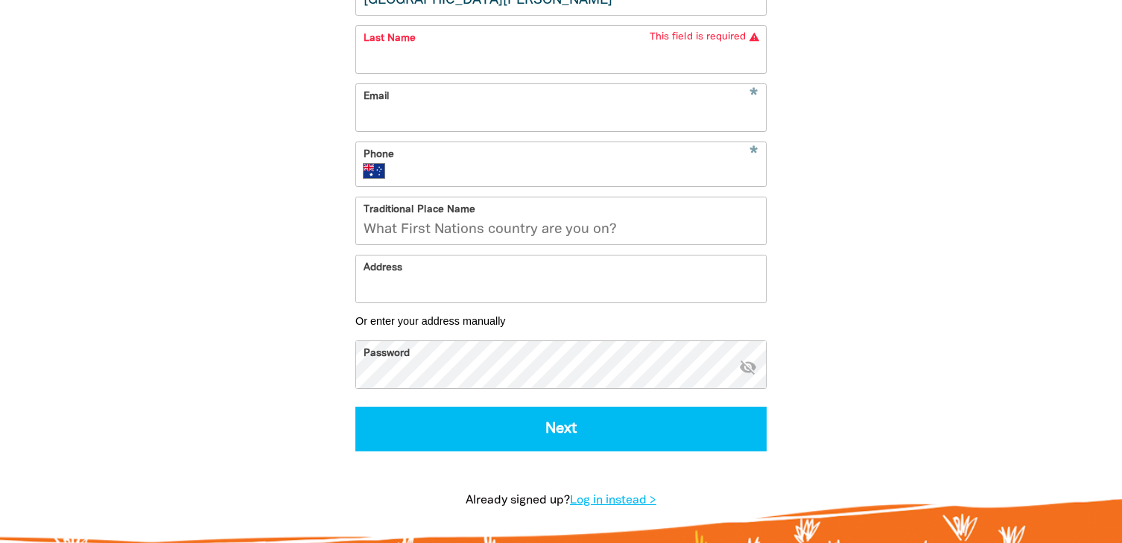  What do you see at coordinates (748, 368) in the screenshot?
I see `button: visibility_off` at bounding box center [748, 368].